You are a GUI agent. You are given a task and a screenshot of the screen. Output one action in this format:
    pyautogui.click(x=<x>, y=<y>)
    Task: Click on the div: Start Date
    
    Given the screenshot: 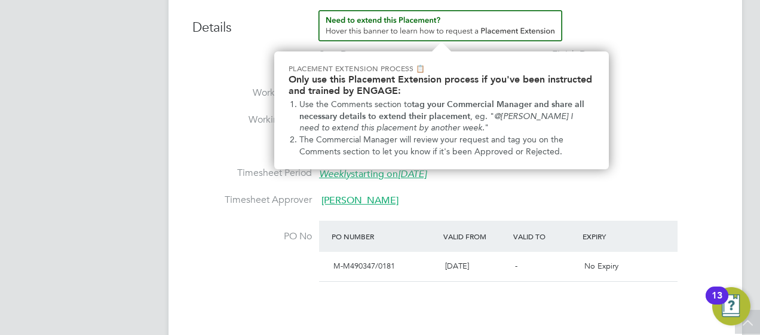 What is the action you would take?
    pyautogui.click(x=340, y=54)
    